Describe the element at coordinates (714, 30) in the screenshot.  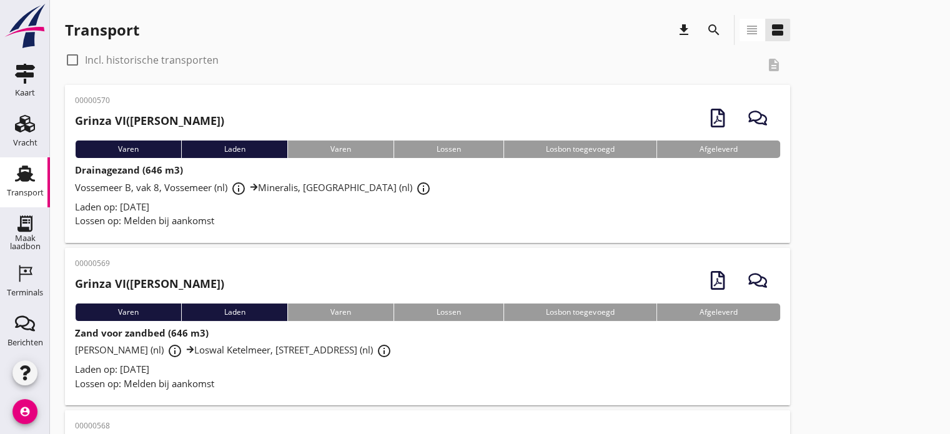
I see `i: search` at that location.